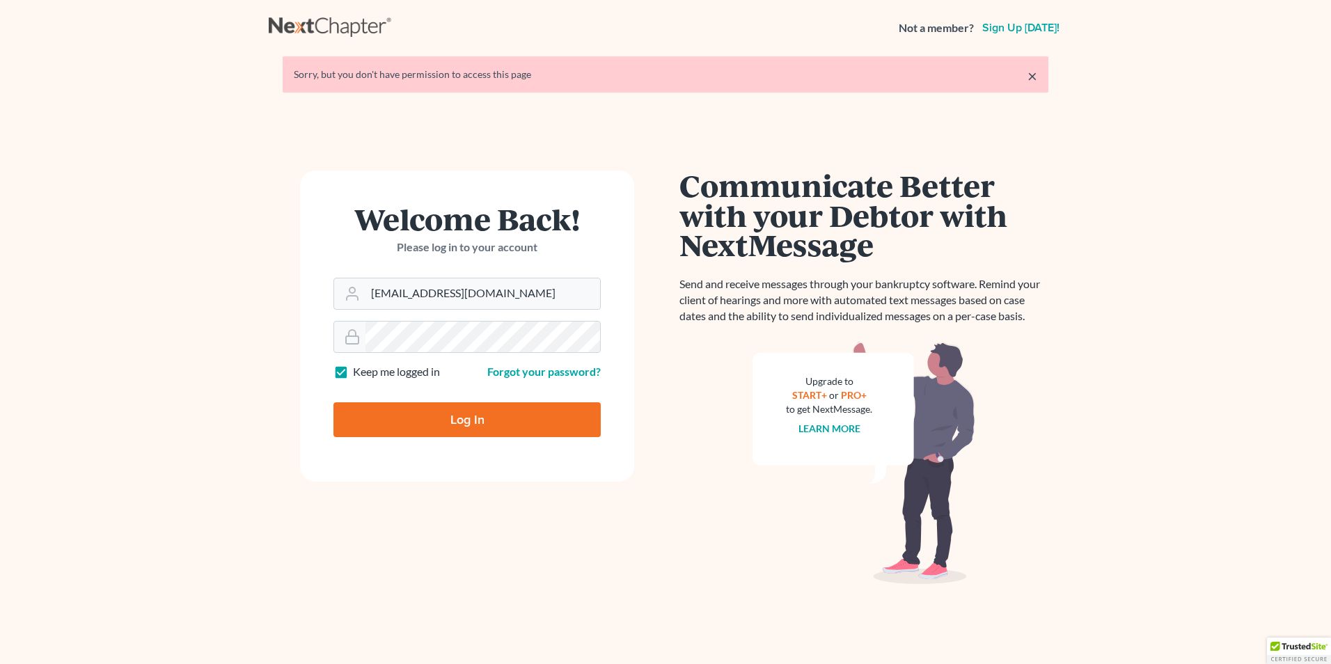 The height and width of the screenshot is (664, 1331). What do you see at coordinates (467, 247) in the screenshot?
I see `p: Please log in to your account` at bounding box center [467, 247].